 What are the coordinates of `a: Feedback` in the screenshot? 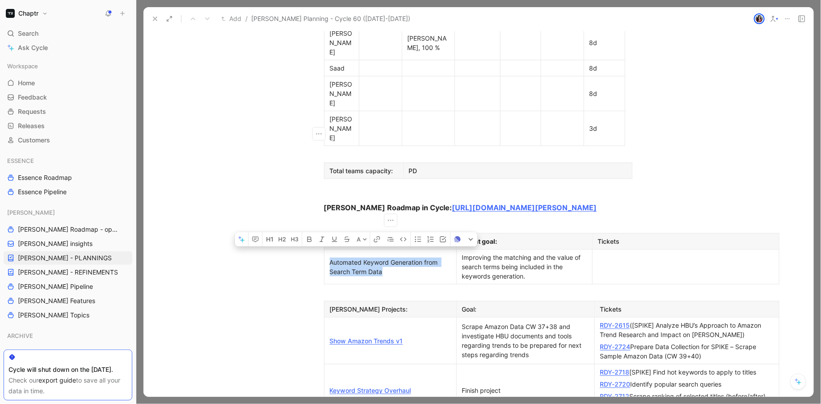 It's located at (68, 97).